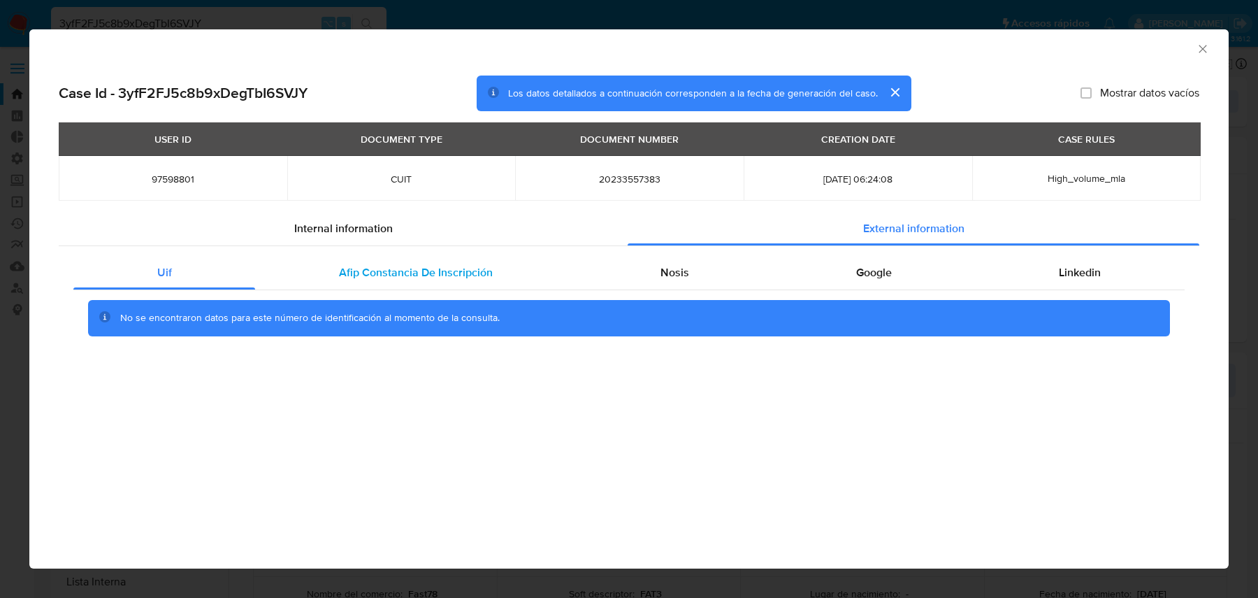  Describe the element at coordinates (675, 272) in the screenshot. I see `span: Nosis` at that location.